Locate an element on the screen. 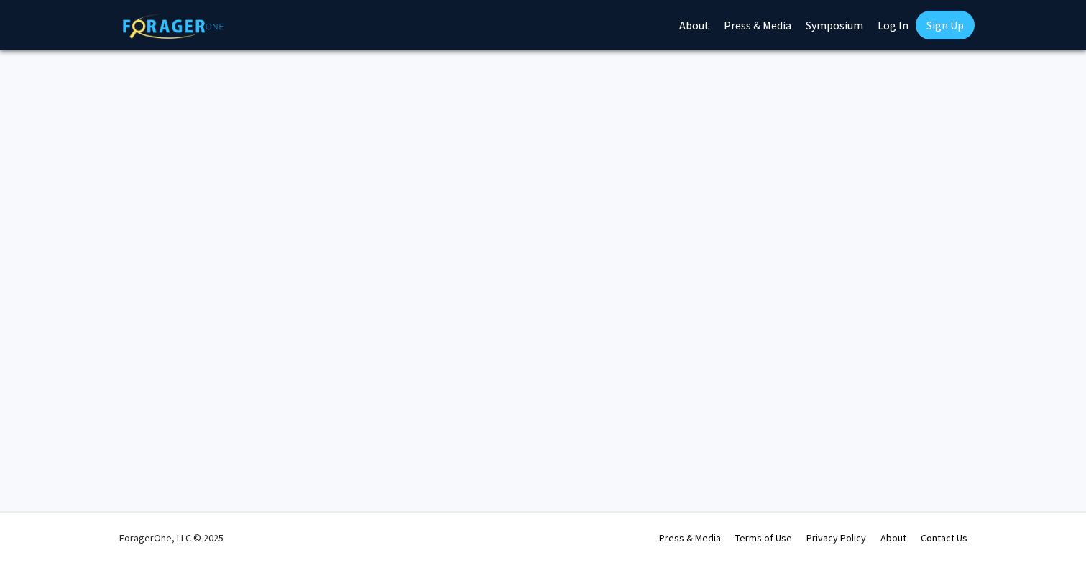  a: Sign Up is located at coordinates (945, 25).